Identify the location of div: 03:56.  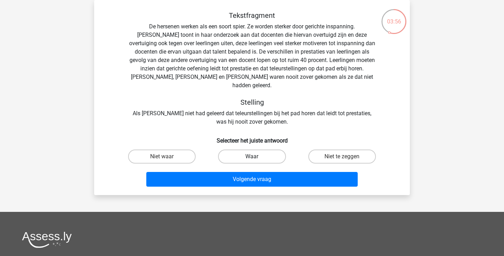
(394, 17).